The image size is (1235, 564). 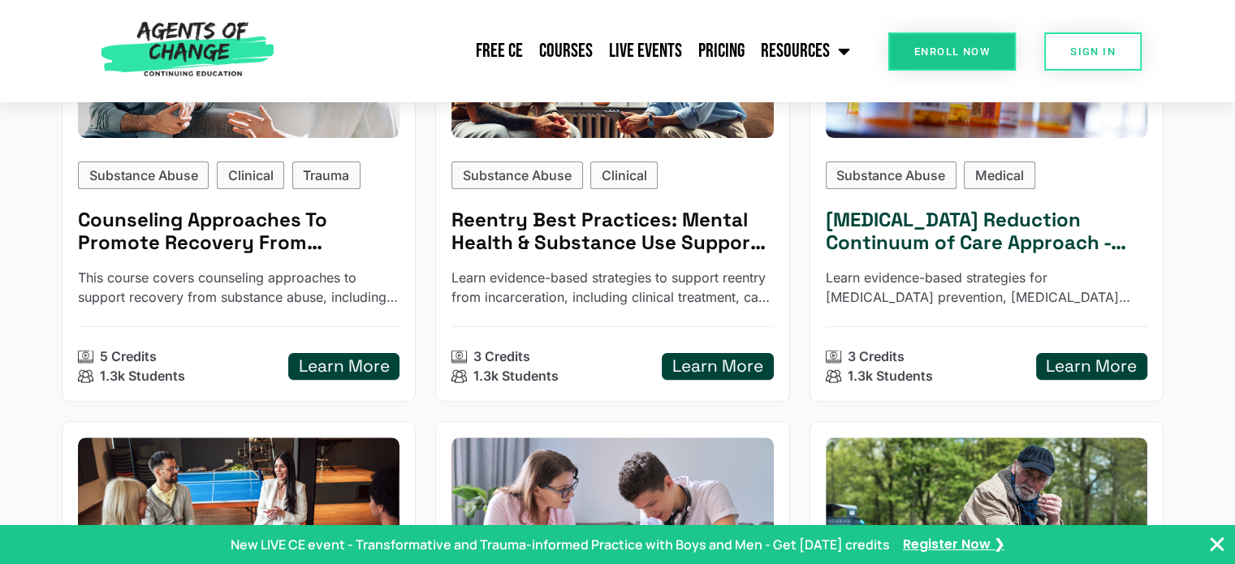 What do you see at coordinates (612, 232) in the screenshot?
I see `h5: Reentry Best Practices: Mental Health & Substance Use Support After Incarceration - Reading Based` at bounding box center [612, 232].